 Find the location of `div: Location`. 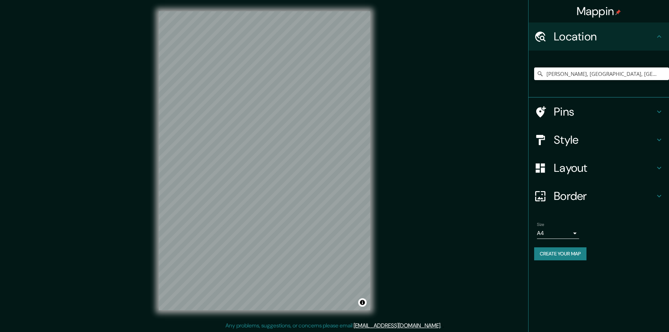

div: Location is located at coordinates (599, 37).